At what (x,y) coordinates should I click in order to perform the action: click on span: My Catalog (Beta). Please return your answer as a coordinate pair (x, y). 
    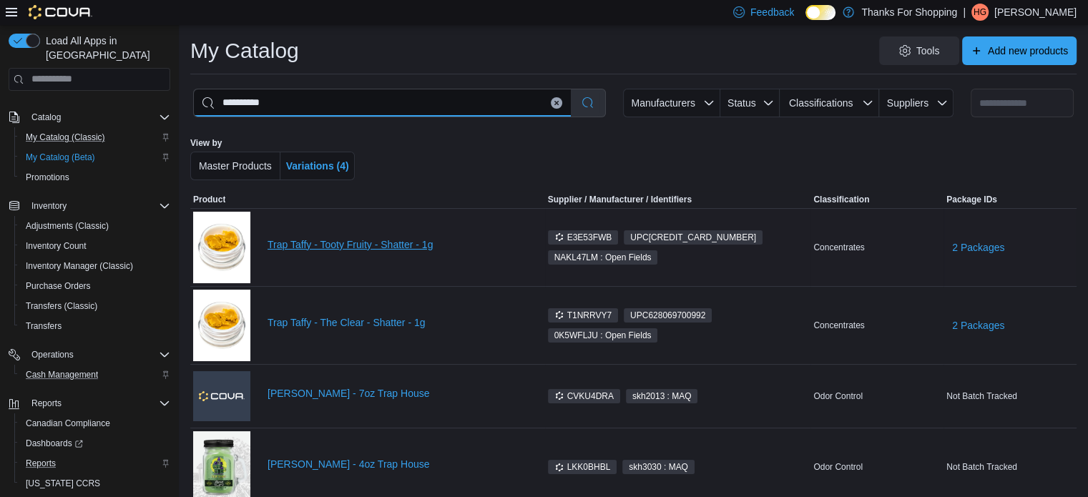
    Looking at the image, I should click on (60, 157).